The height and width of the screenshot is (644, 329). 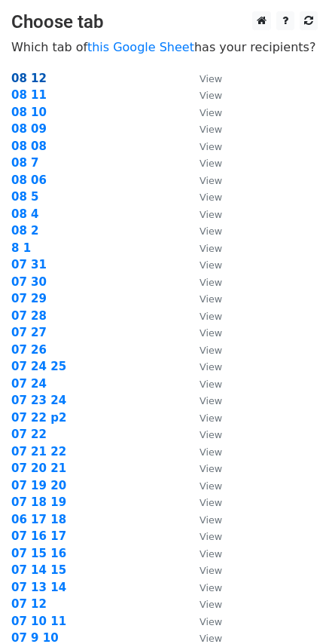 I want to click on a: 07 23 24, so click(x=38, y=400).